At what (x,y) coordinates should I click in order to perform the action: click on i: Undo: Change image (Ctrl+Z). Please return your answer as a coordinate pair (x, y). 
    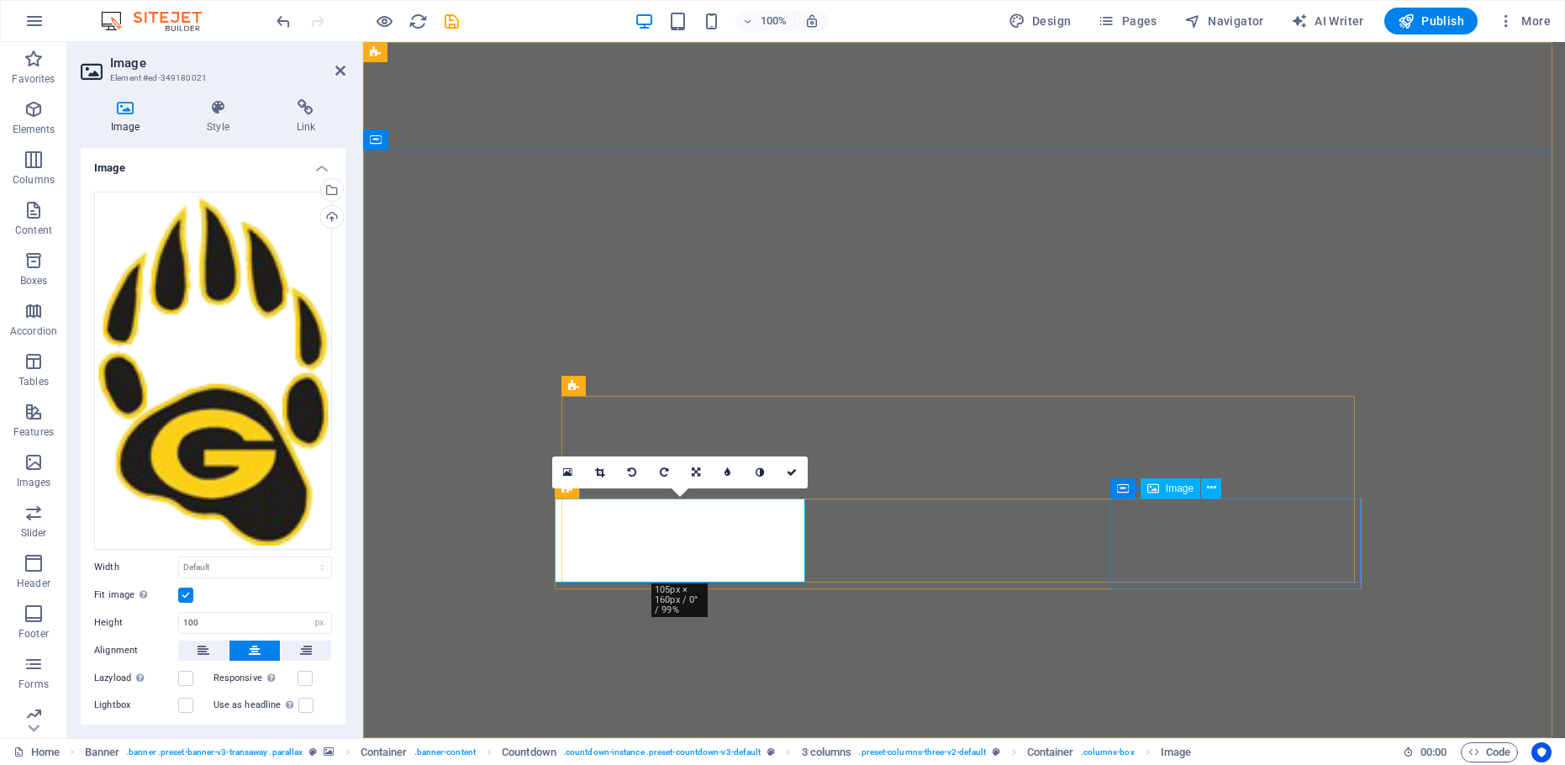
    Looking at the image, I should click on (283, 21).